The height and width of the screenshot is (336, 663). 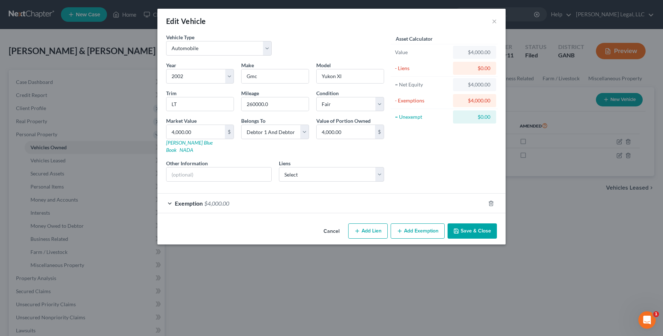 What do you see at coordinates (181, 120) in the screenshot?
I see `label: Market Value` at bounding box center [181, 120].